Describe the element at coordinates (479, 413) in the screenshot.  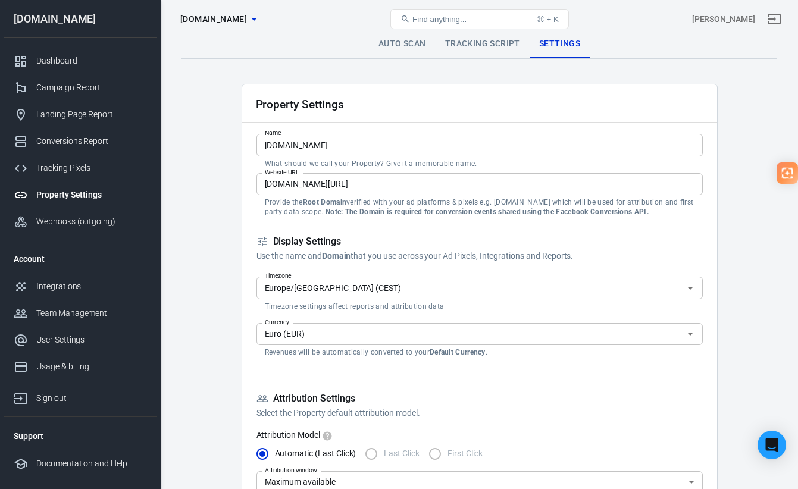
I see `p: Select the Property default attribution model.` at that location.